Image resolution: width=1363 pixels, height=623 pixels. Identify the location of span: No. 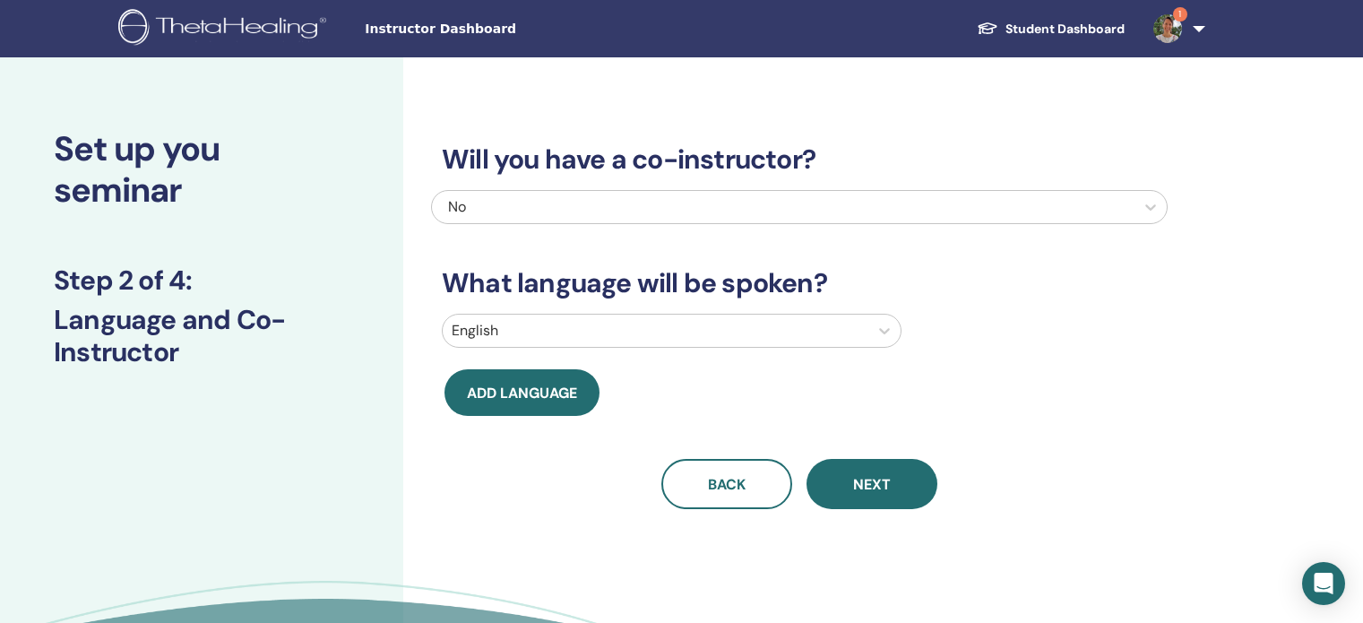
(457, 206).